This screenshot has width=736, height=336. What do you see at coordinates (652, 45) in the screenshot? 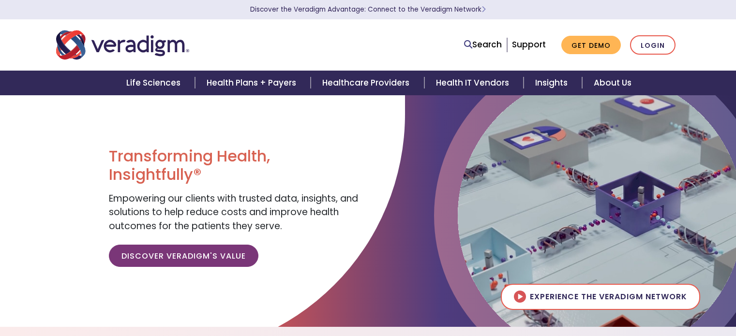
I see `a: Login` at bounding box center [652, 45].